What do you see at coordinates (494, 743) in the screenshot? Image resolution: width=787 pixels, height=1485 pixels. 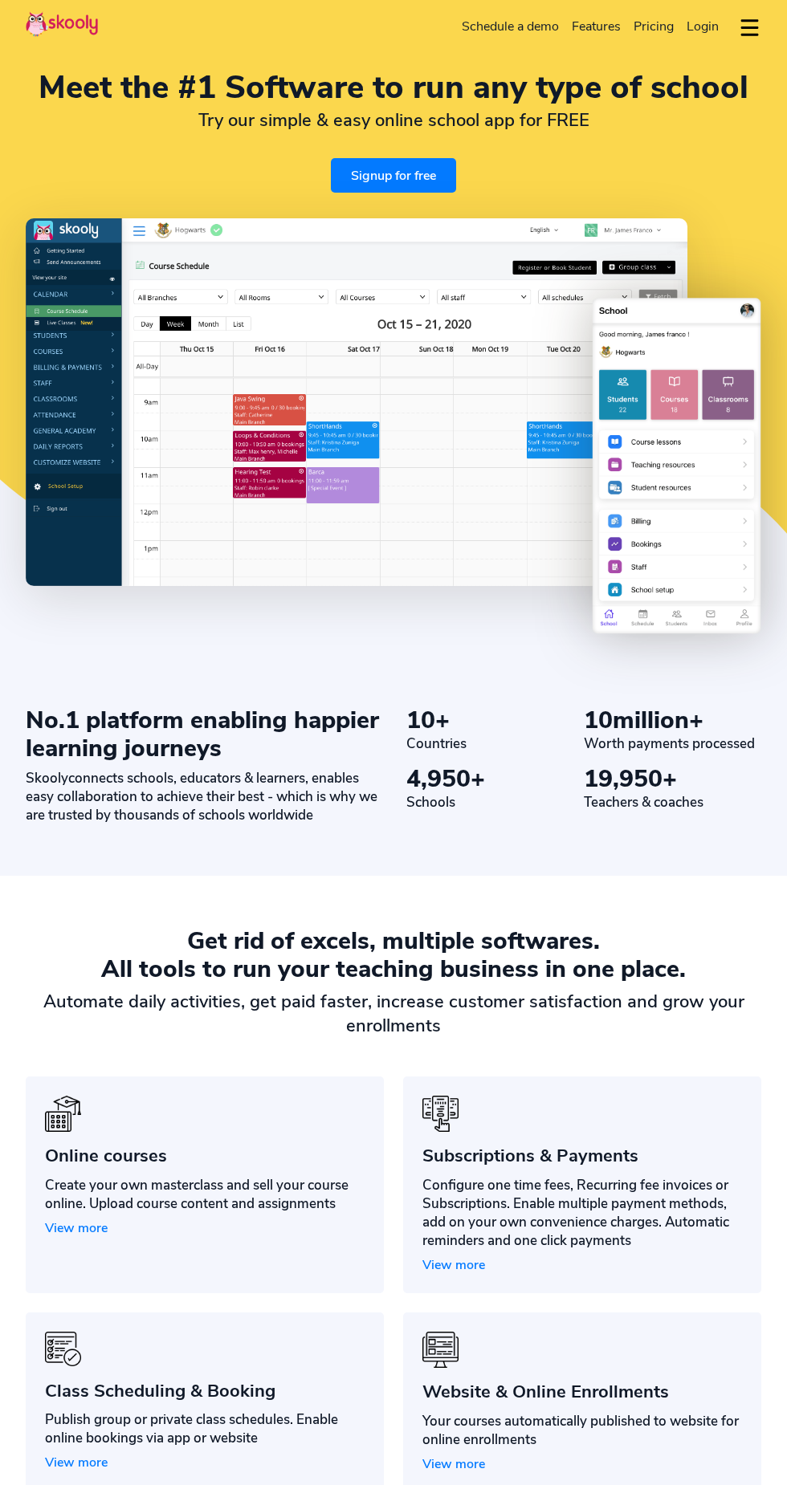 I see `div: Countries` at bounding box center [494, 743].